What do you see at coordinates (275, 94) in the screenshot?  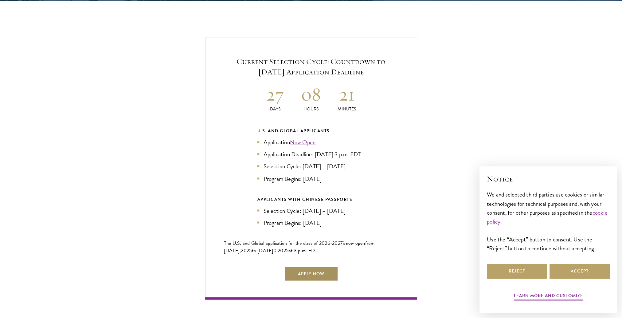 I see `h2: 27` at bounding box center [275, 94].